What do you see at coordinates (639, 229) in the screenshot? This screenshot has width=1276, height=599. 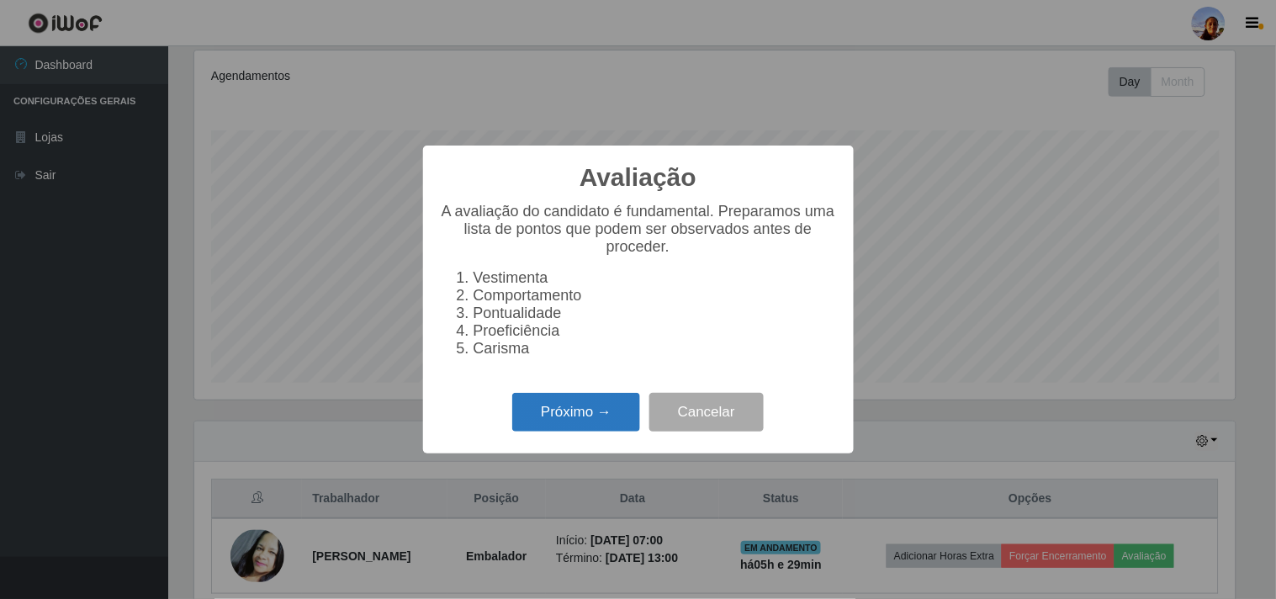 I see `p: A avaliação do candidato é fundamental. Preparamos uma lista de pontos que podem ser observados a...` at bounding box center [639, 229].